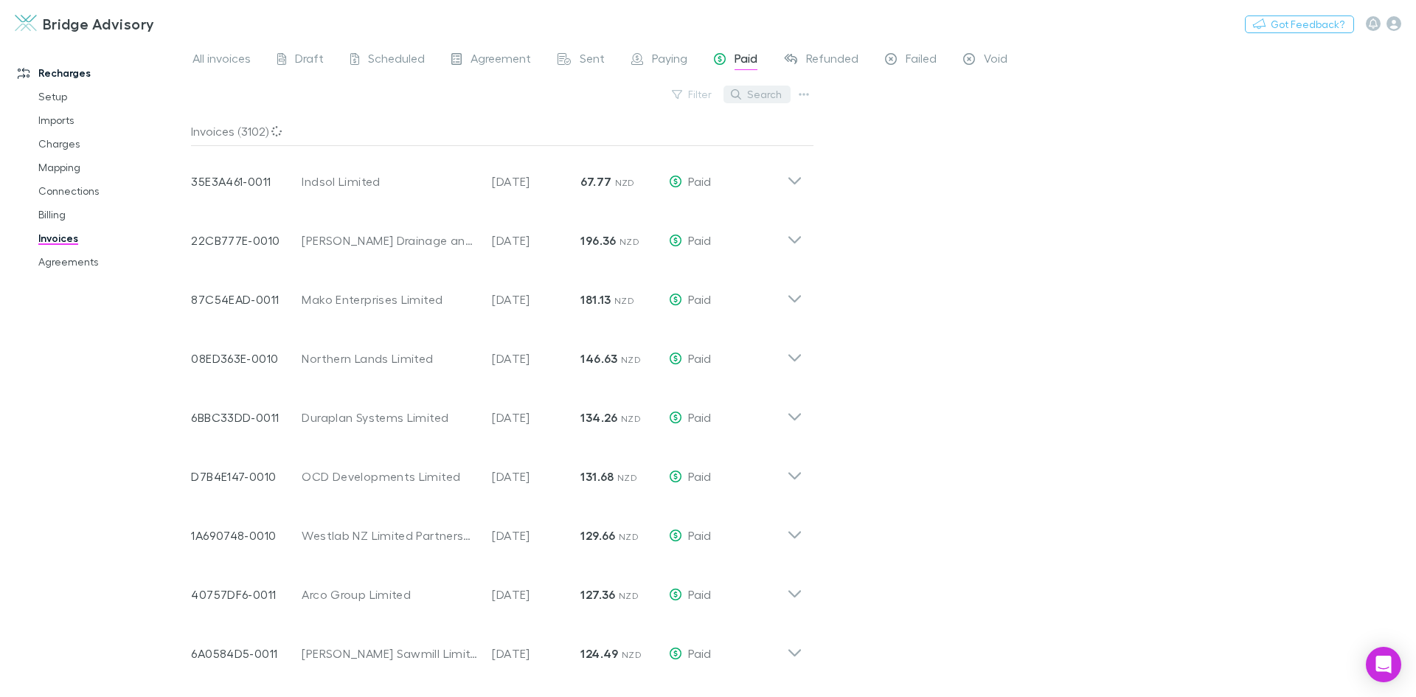 The height and width of the screenshot is (697, 1416). I want to click on strong: 67.77, so click(596, 181).